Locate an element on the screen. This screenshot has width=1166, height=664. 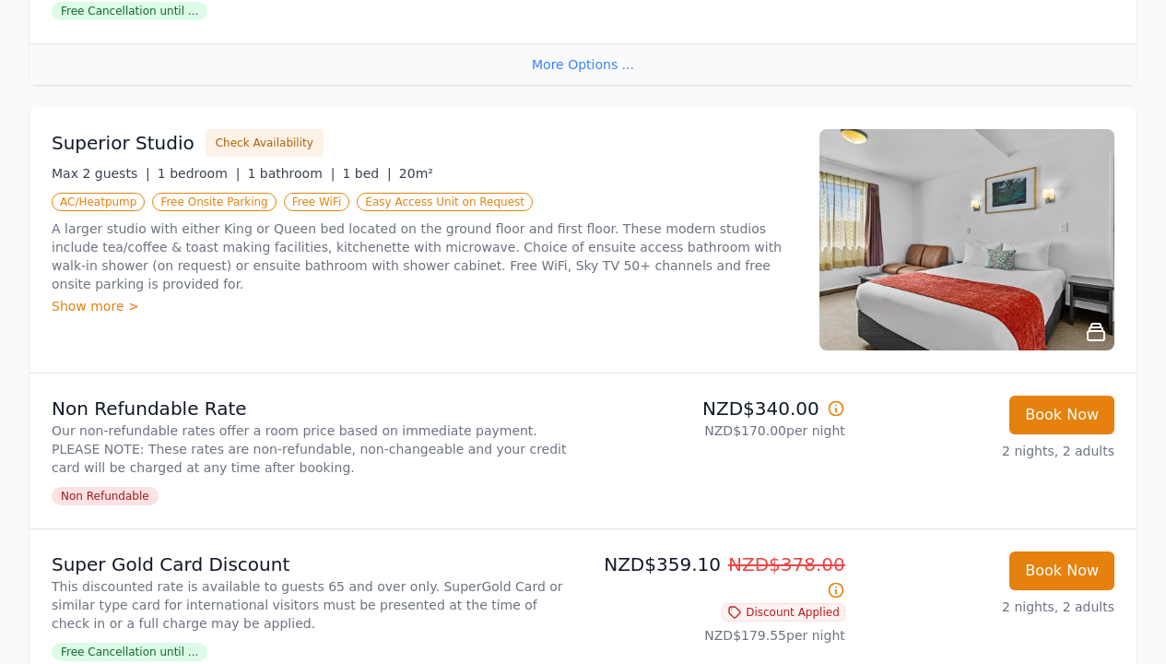
span: 1 bedroom | is located at coordinates (199, 173).